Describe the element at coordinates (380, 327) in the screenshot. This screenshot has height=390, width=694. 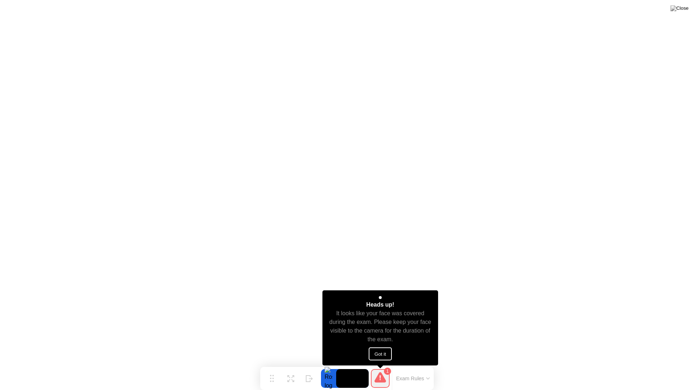
I see `div: It looks like your face was covered during the exam. Please keep your face visible to the camera ...` at that location.